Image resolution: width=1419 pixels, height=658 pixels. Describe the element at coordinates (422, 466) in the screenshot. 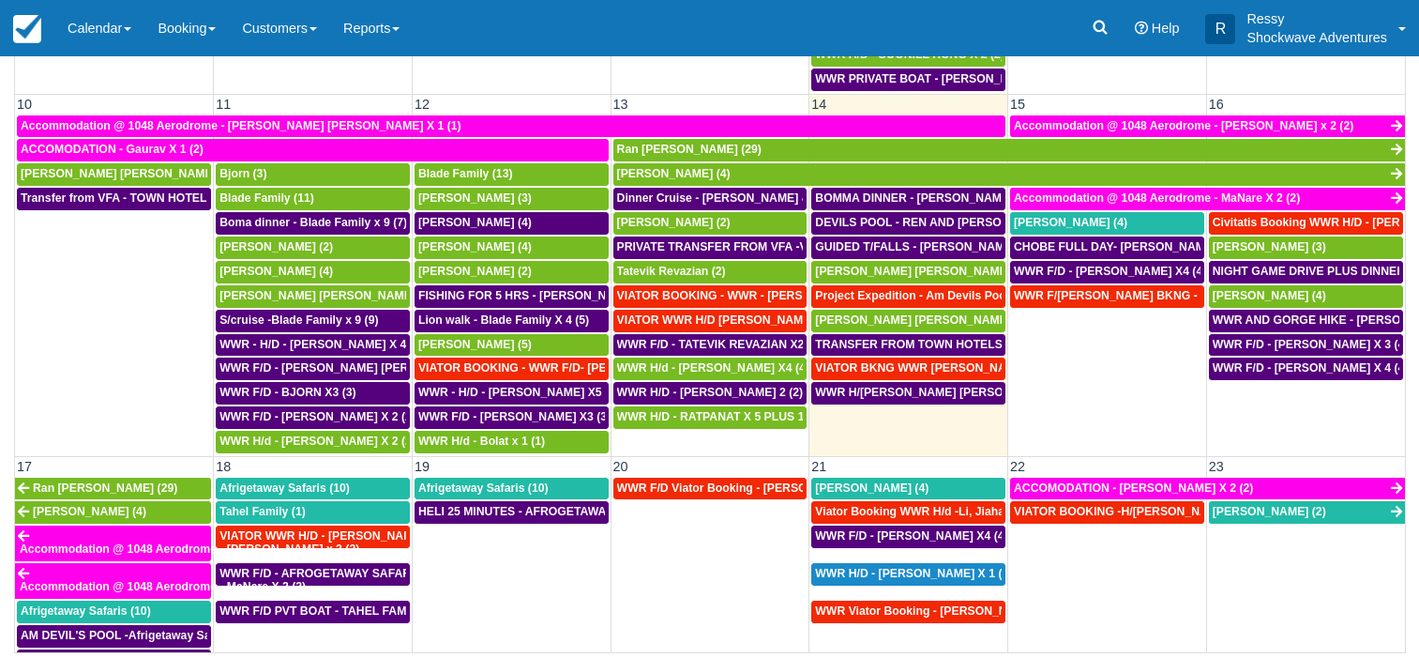

I see `span: 19` at that location.